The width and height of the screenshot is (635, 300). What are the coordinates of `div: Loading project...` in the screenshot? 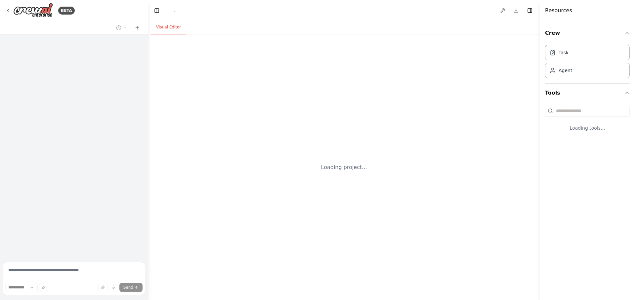 It's located at (344, 167).